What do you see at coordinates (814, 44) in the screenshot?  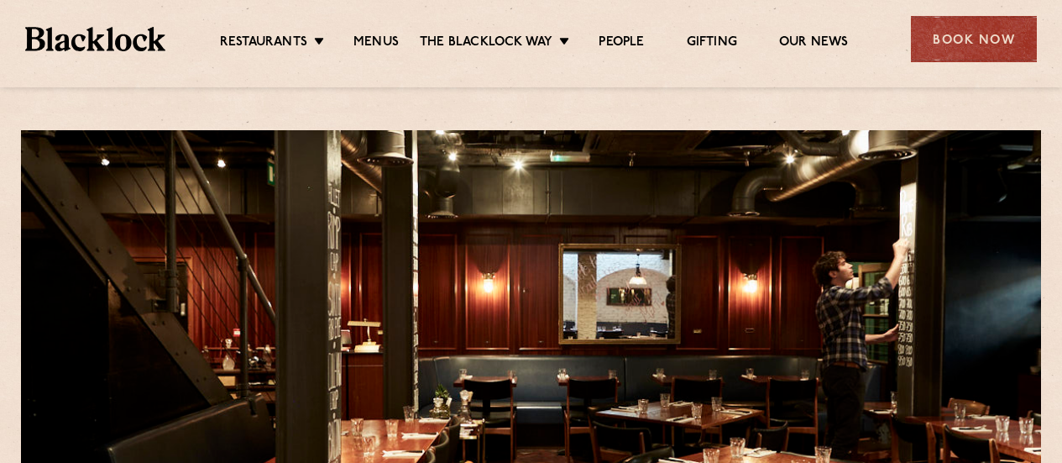 I see `a: Our News` at bounding box center [814, 44].